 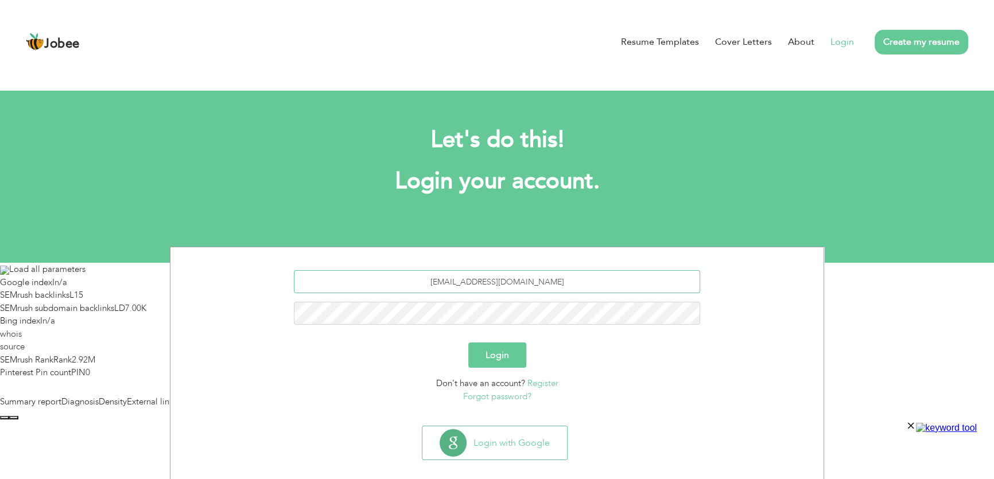 What do you see at coordinates (480, 383) in the screenshot?
I see `span: Don't have an account?` at bounding box center [480, 383].